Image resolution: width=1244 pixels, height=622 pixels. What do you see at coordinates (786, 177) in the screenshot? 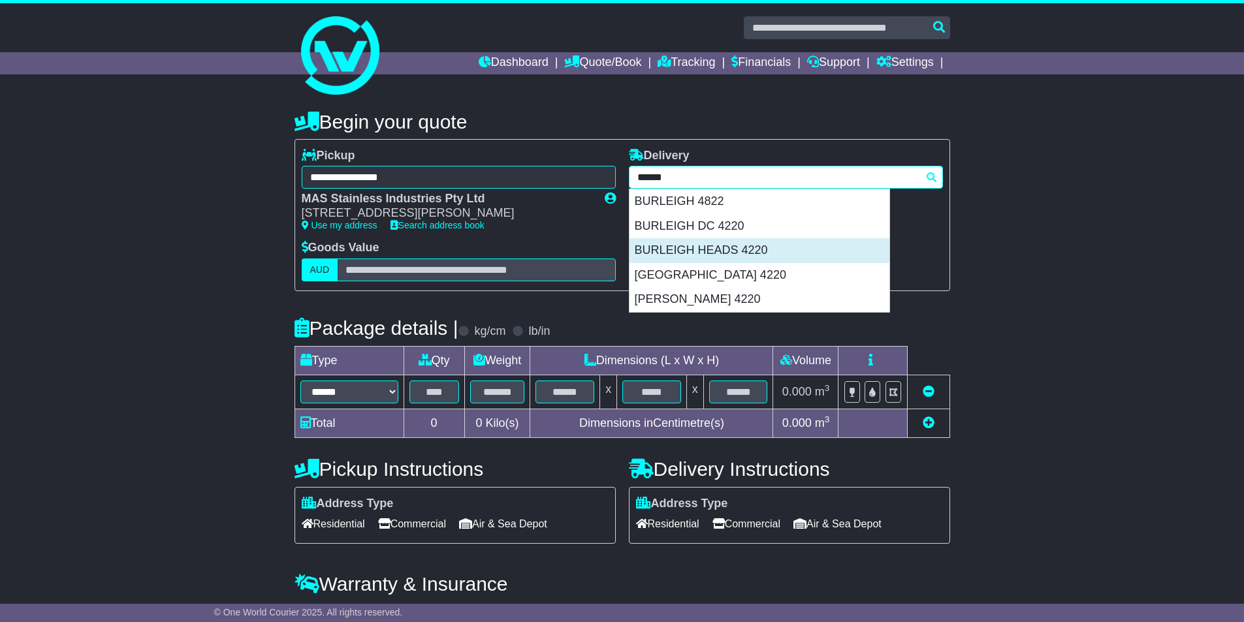
I see `typeahead: Please provide city` at bounding box center [786, 177].